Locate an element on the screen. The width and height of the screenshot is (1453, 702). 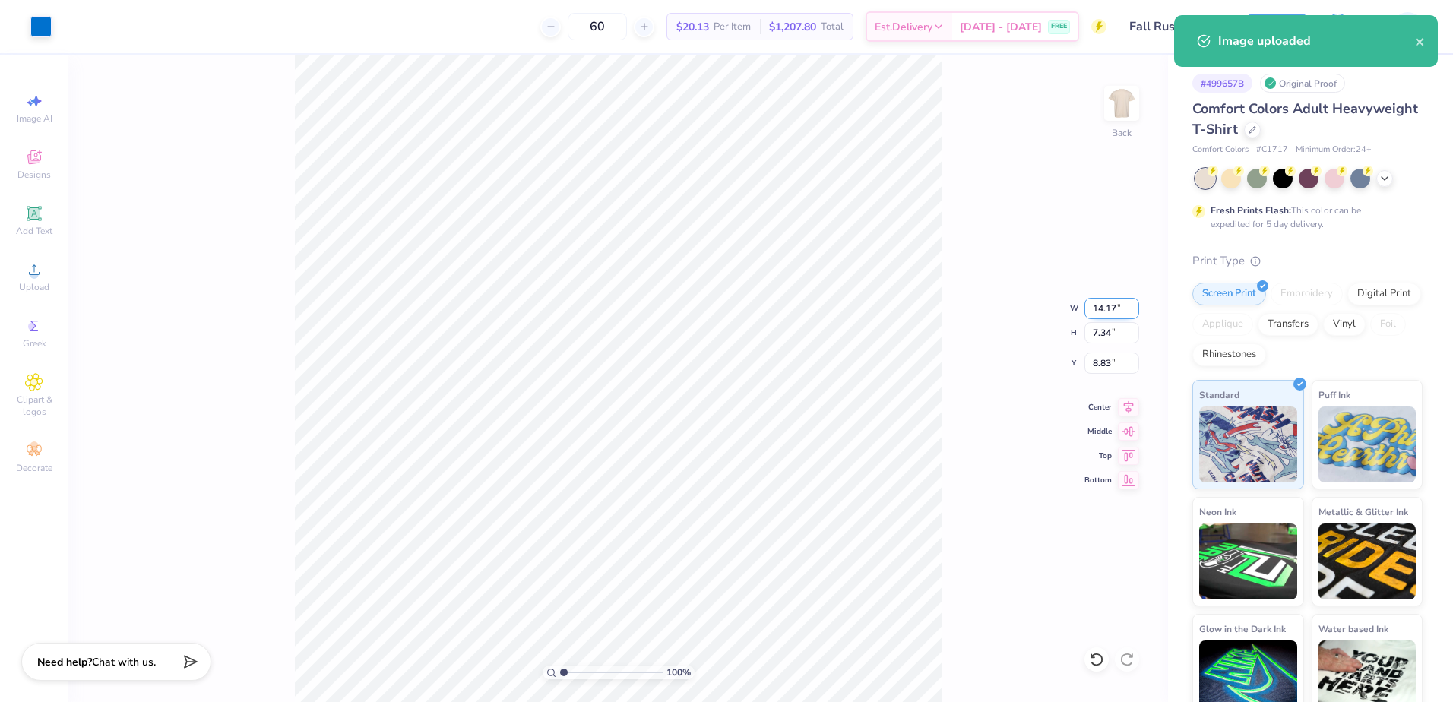
img: Back is located at coordinates (1122, 103).